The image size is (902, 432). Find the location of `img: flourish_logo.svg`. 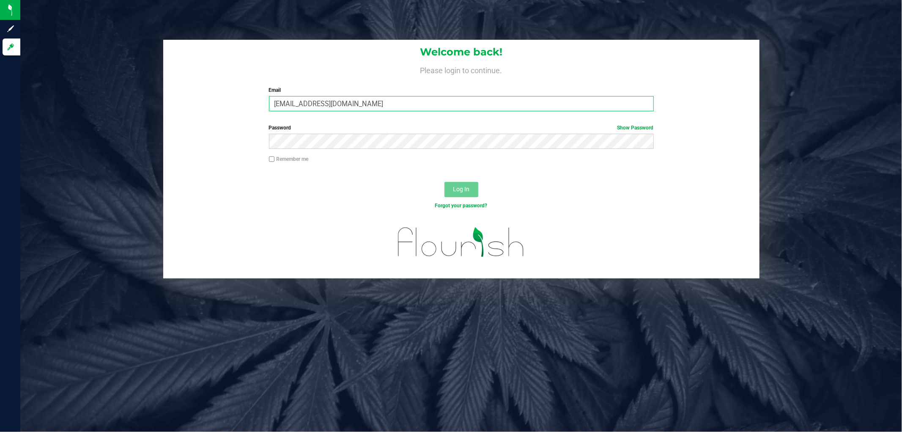

img: flourish_logo.svg is located at coordinates (461, 242).